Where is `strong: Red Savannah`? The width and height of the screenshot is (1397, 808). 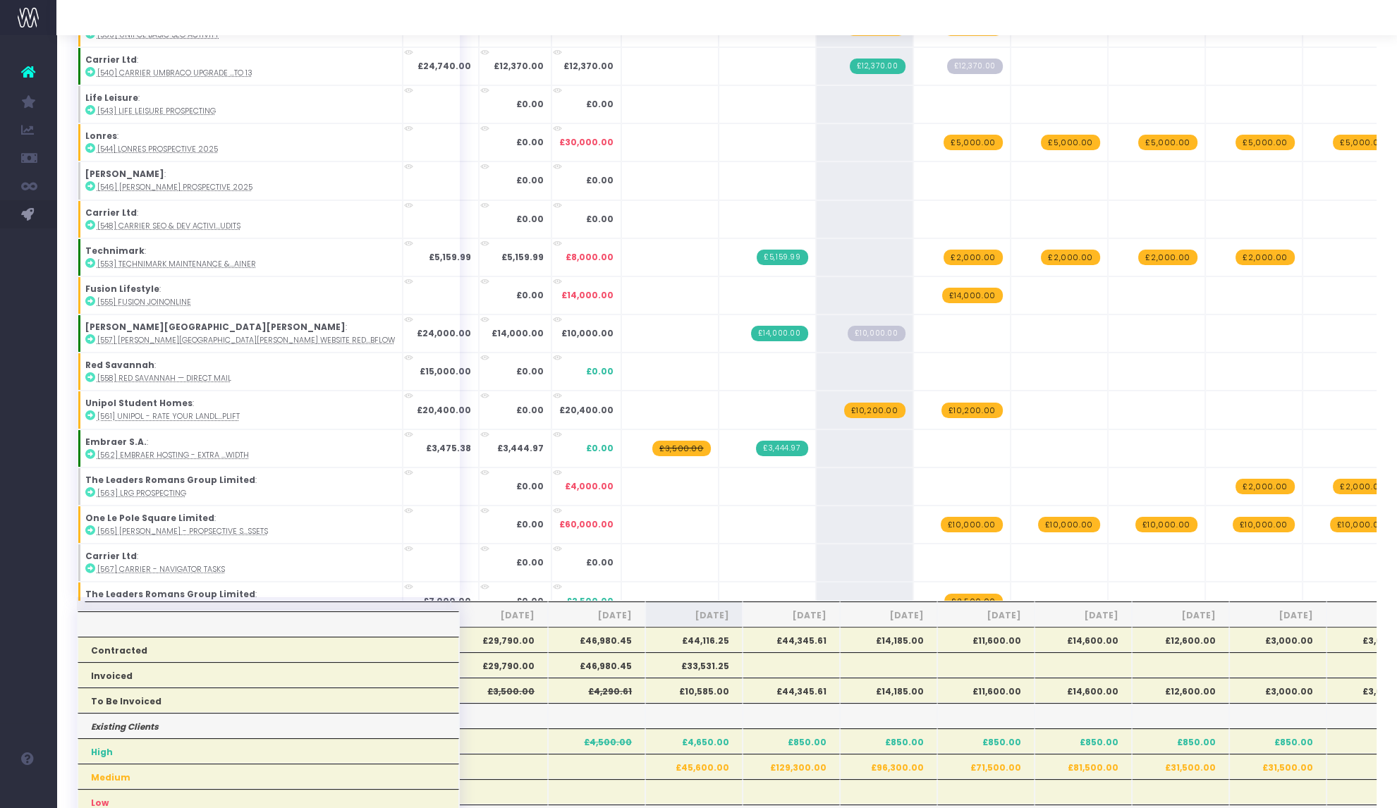 strong: Red Savannah is located at coordinates (120, 365).